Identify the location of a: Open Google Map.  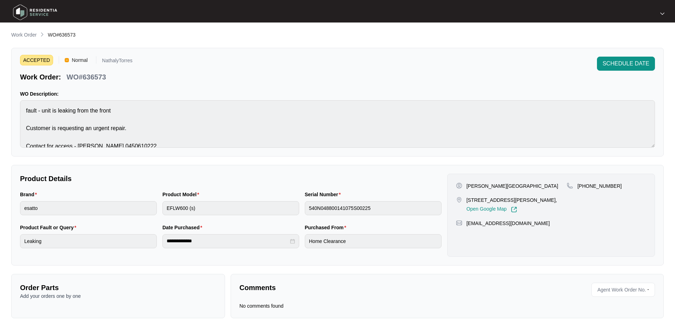
(492, 210).